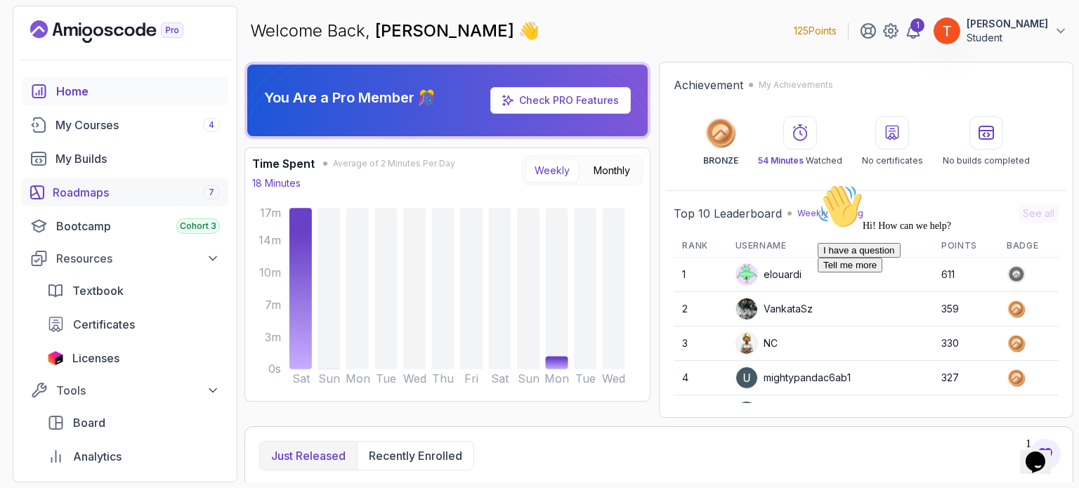 Image resolution: width=1079 pixels, height=488 pixels. I want to click on img: :wave:, so click(28, 28).